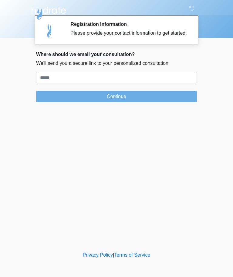  Describe the element at coordinates (129, 33) in the screenshot. I see `div: Please provide your contact information to get started.` at that location.